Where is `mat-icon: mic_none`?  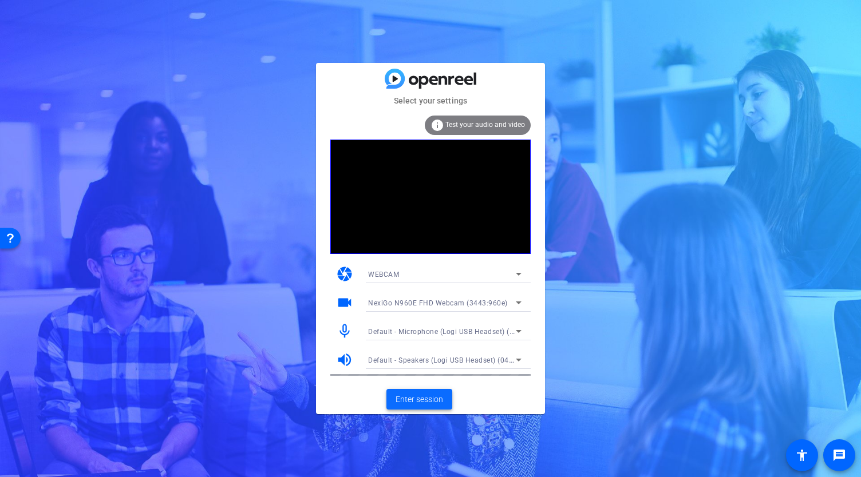 mat-icon: mic_none is located at coordinates (345, 331).